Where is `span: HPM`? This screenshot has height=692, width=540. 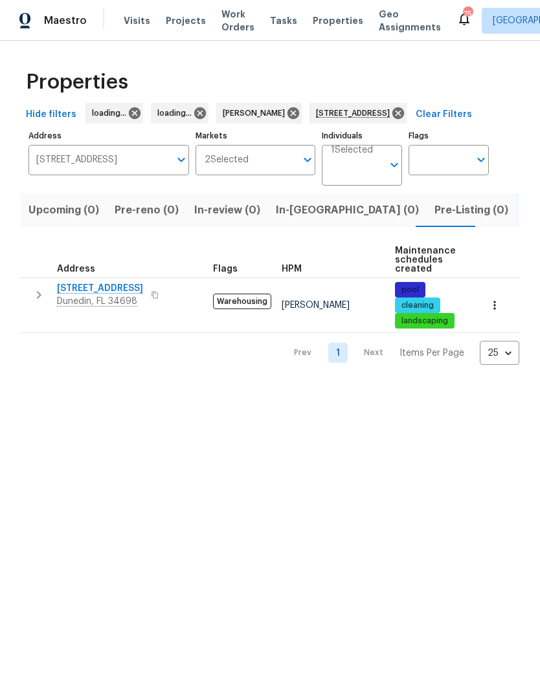 span: HPM is located at coordinates (291, 269).